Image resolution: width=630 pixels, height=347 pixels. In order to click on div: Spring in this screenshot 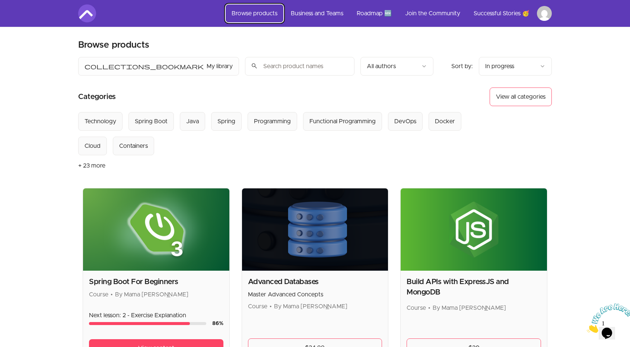, I will do `click(226, 121)`.